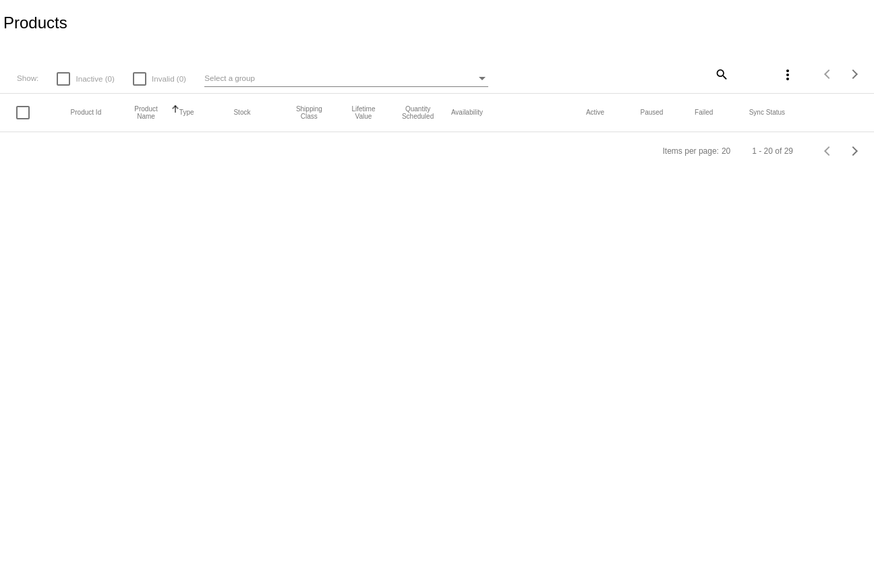  I want to click on button: Change sorting for LifetimeValue, so click(364, 113).